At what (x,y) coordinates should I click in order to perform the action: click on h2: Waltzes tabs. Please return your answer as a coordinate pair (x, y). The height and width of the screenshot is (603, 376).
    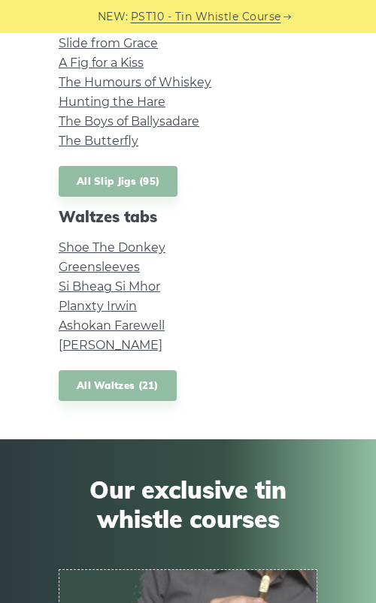
    Looking at the image, I should click on (188, 217).